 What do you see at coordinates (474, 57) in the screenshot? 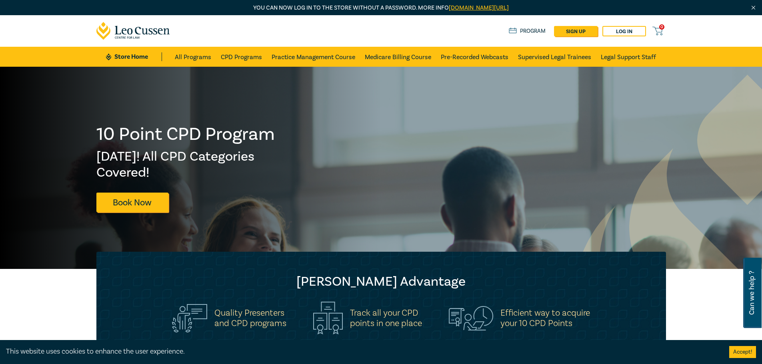
I see `a: Pre-Recorded Webcasts` at bounding box center [474, 57].